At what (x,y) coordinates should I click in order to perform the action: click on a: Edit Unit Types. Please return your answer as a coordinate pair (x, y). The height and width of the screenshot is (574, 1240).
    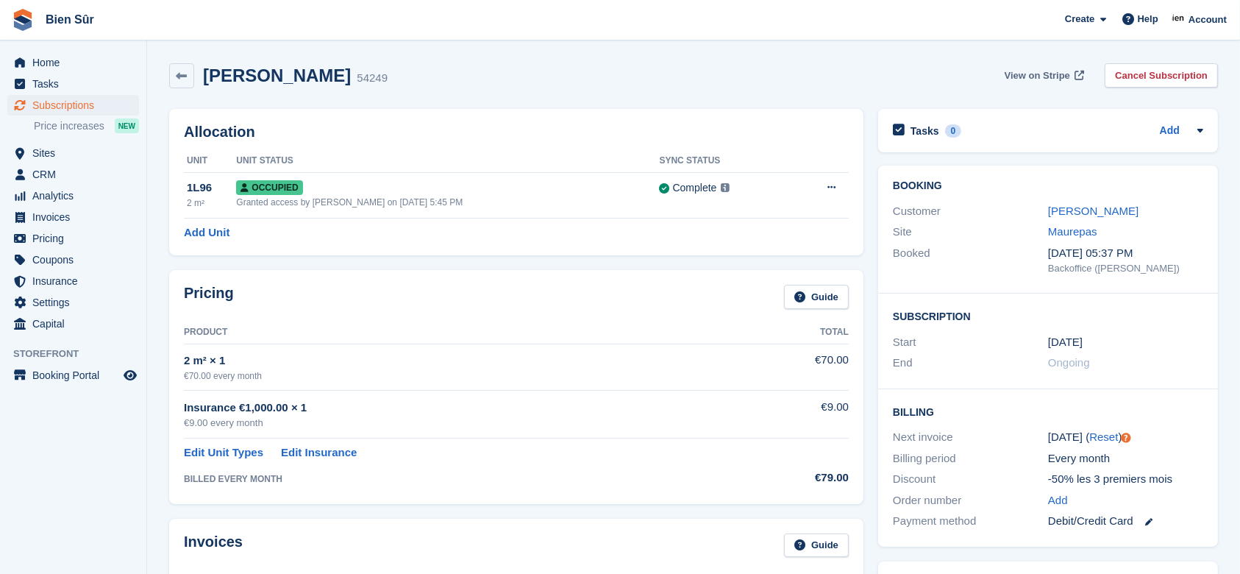
    Looking at the image, I should click on (224, 452).